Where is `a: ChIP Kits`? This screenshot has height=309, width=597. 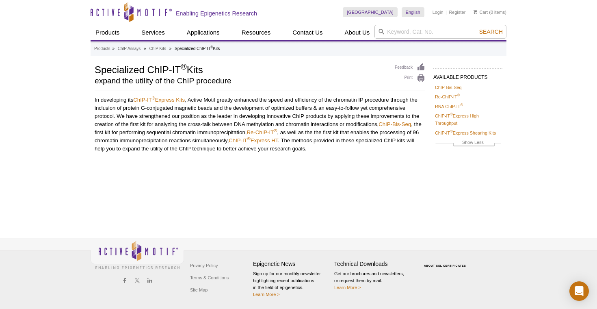
a: ChIP Kits is located at coordinates (158, 49).